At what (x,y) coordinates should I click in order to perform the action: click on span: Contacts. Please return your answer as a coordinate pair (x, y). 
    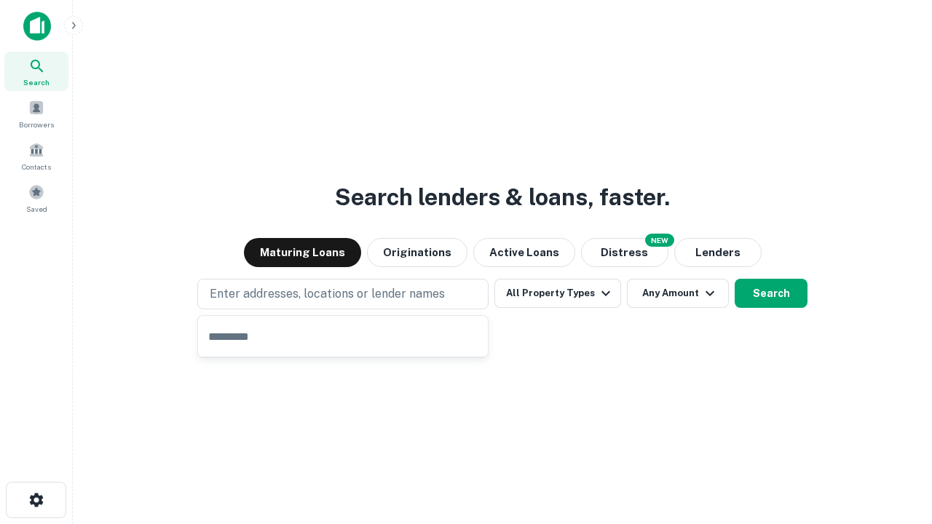
    Looking at the image, I should click on (36, 167).